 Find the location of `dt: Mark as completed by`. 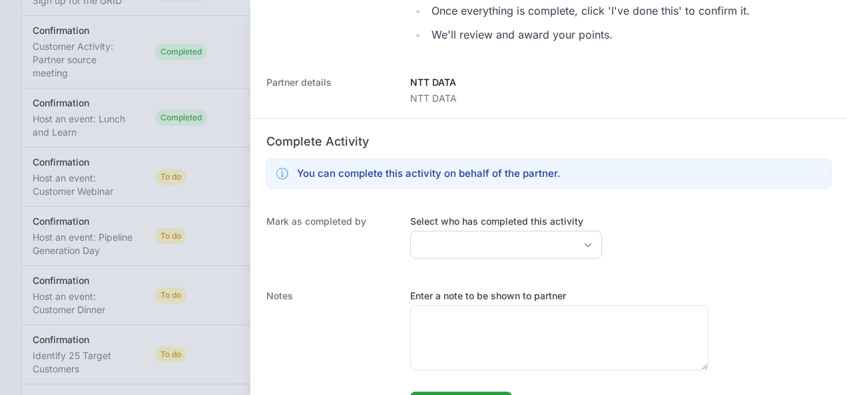

dt: Mark as completed by is located at coordinates (330, 239).